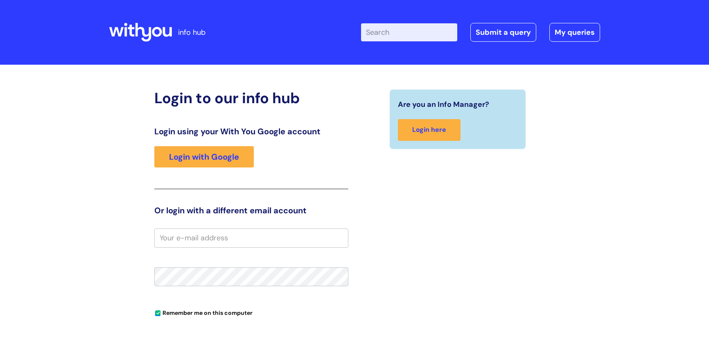 The height and width of the screenshot is (339, 709). I want to click on div: You can uncheck this option if you're logging in from a shared device, so click(251, 312).